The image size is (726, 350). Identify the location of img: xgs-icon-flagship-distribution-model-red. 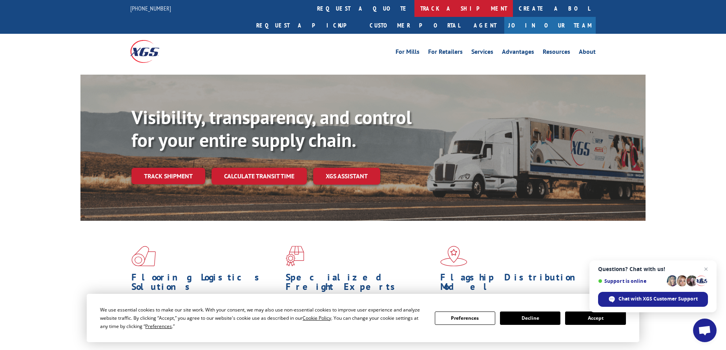
(454, 256).